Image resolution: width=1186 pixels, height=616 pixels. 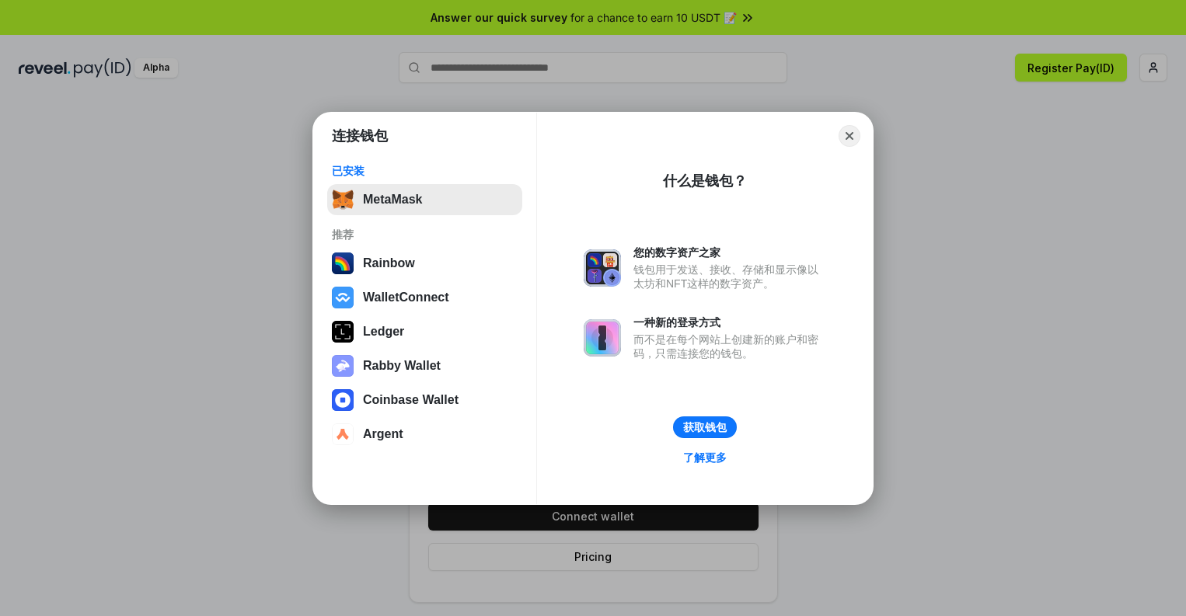 I want to click on div: Coinbase Wallet, so click(x=410, y=400).